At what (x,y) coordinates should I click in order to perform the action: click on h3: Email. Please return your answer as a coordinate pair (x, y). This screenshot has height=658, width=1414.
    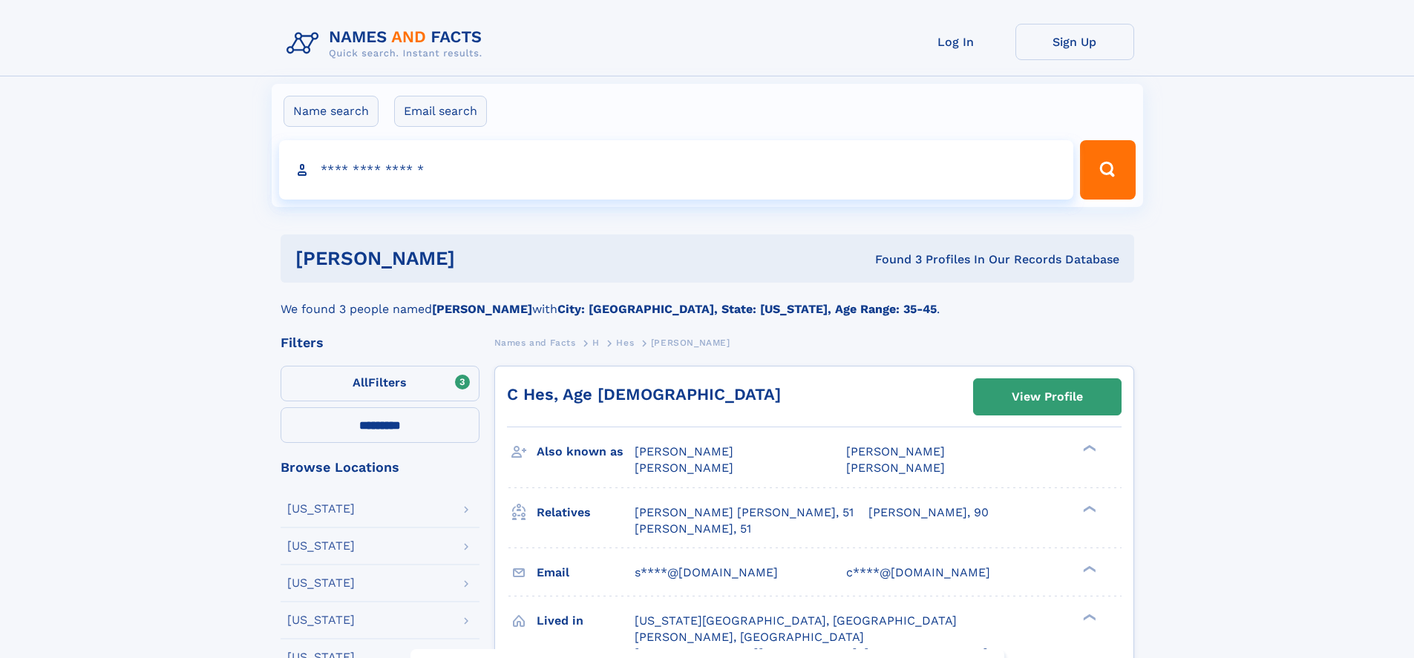
    Looking at the image, I should click on (585, 573).